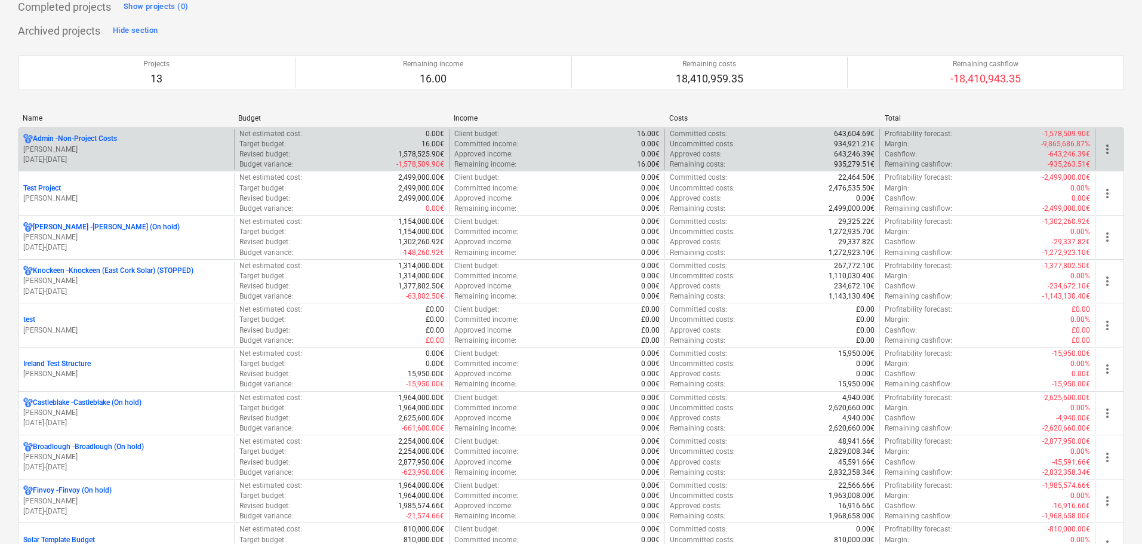 The width and height of the screenshot is (1142, 544). What do you see at coordinates (1080, 232) in the screenshot?
I see `p: 0.00%` at bounding box center [1080, 232].